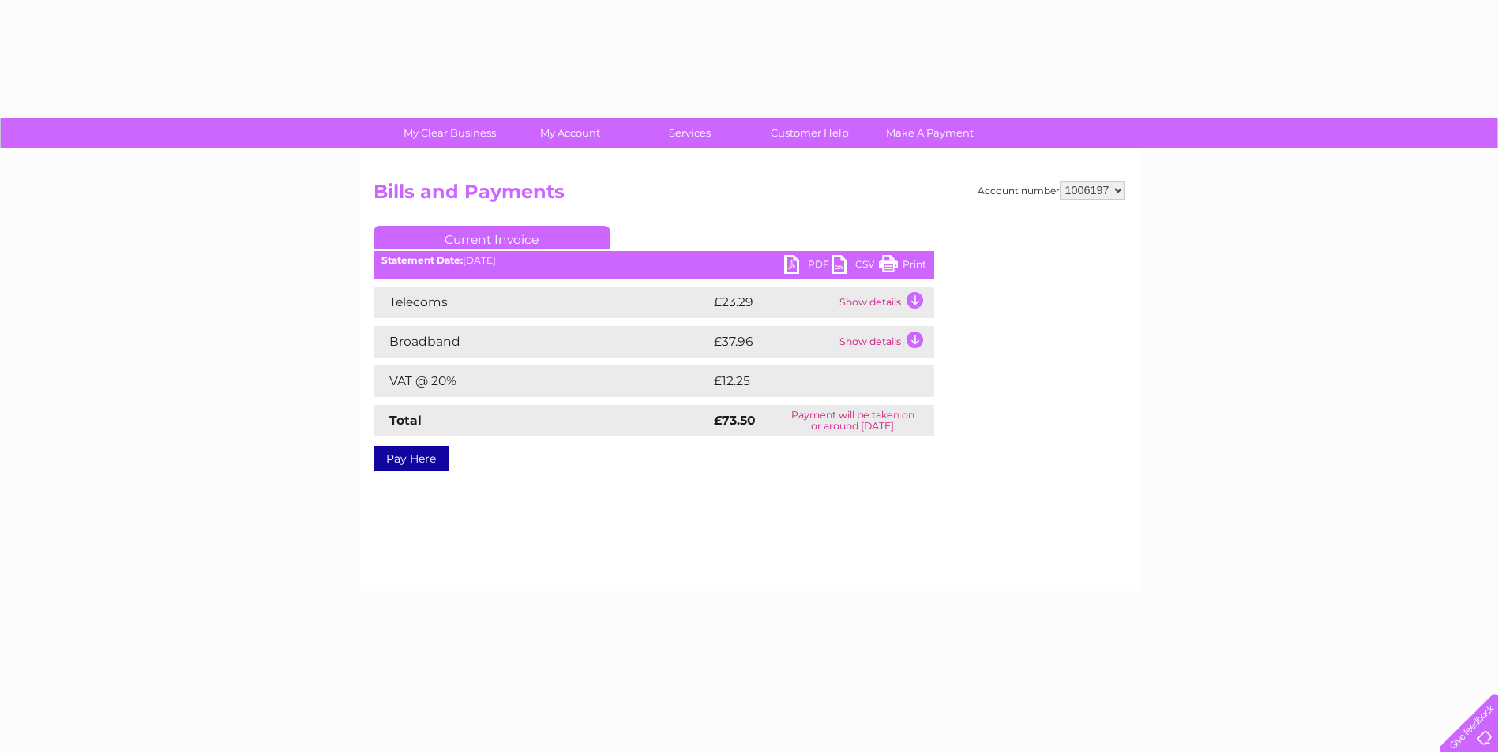 This screenshot has width=1498, height=753. I want to click on b: Statement Date:, so click(422, 260).